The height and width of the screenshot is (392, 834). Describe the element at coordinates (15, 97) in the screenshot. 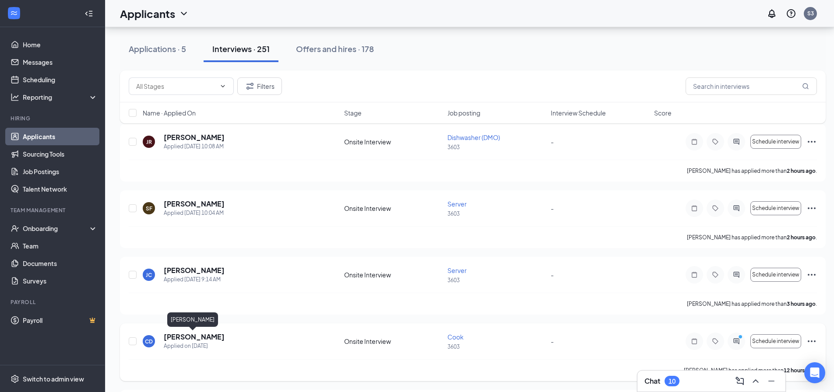

I see `svg: Analysis` at that location.